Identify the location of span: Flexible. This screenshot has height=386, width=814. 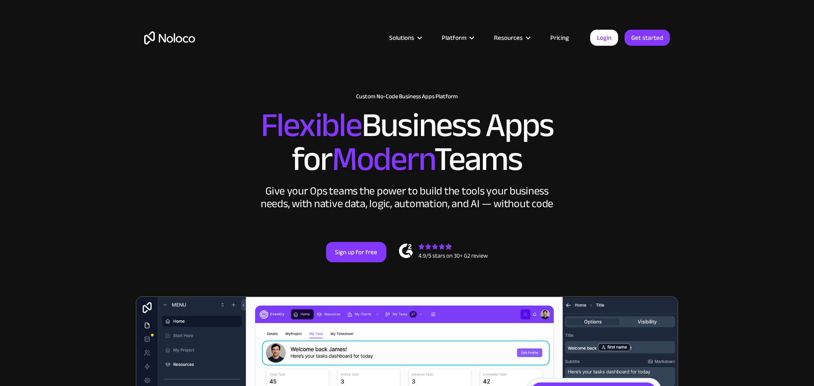
(311, 125).